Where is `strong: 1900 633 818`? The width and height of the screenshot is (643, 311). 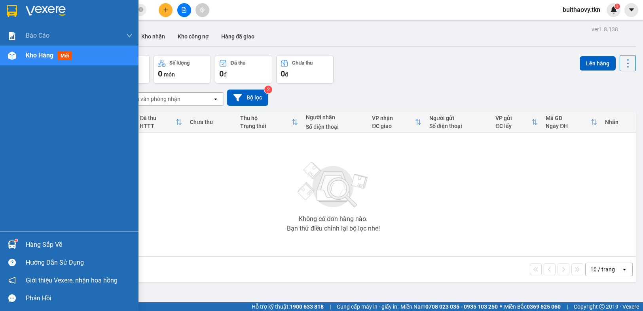 strong: 1900 633 818 is located at coordinates (307, 306).